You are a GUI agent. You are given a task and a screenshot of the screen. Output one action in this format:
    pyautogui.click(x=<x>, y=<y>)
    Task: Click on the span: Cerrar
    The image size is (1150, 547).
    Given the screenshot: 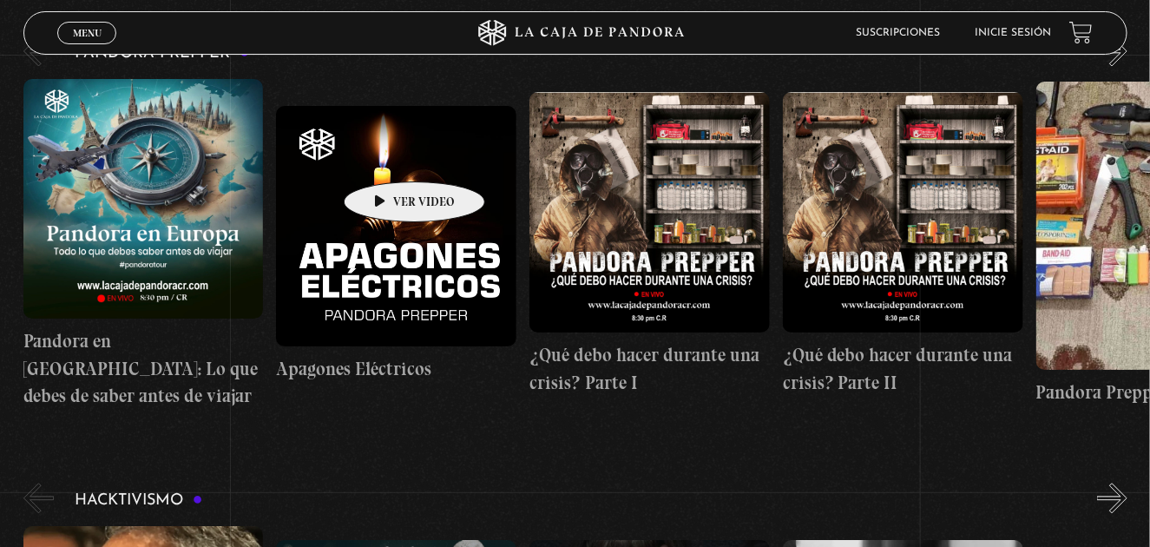 What is the action you would take?
    pyautogui.click(x=87, y=48)
    